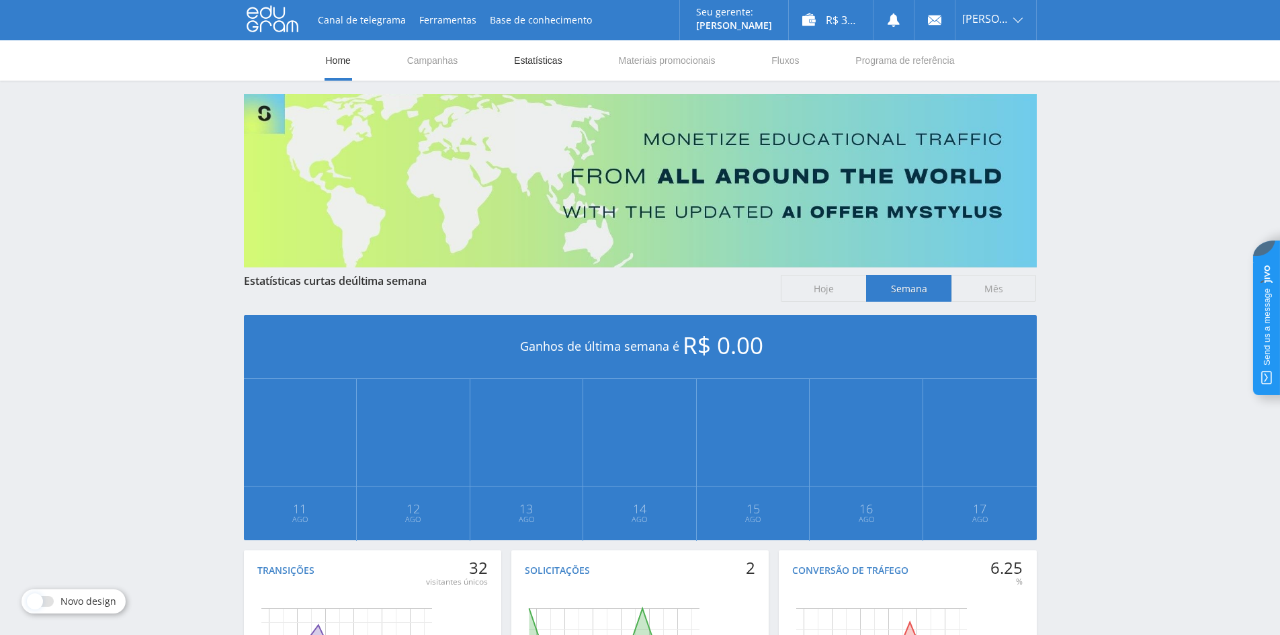 Image resolution: width=1280 pixels, height=635 pixels. Describe the element at coordinates (640, 347) in the screenshot. I see `div: Ganhos de última semana é` at that location.